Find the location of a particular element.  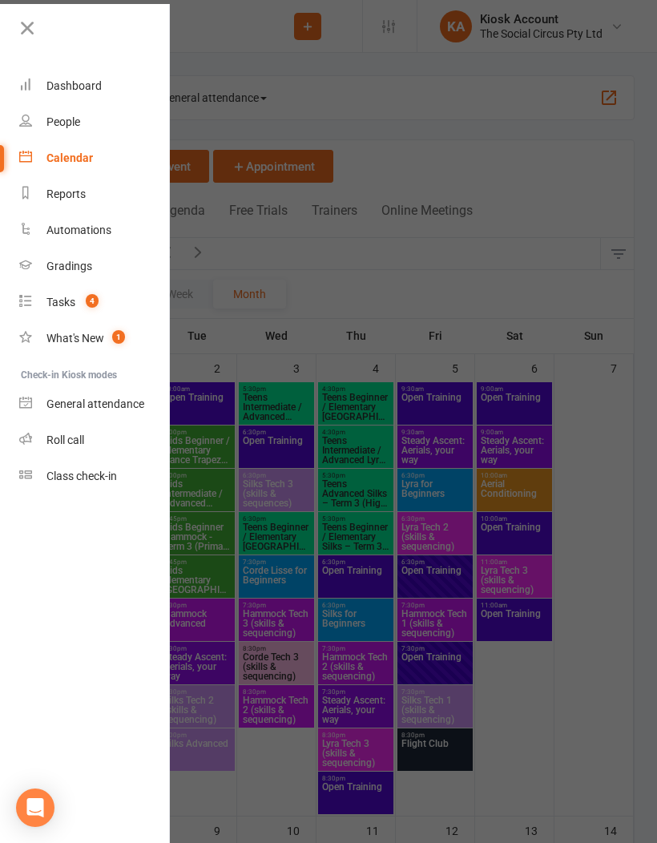

a: What's New1 is located at coordinates (95, 338).